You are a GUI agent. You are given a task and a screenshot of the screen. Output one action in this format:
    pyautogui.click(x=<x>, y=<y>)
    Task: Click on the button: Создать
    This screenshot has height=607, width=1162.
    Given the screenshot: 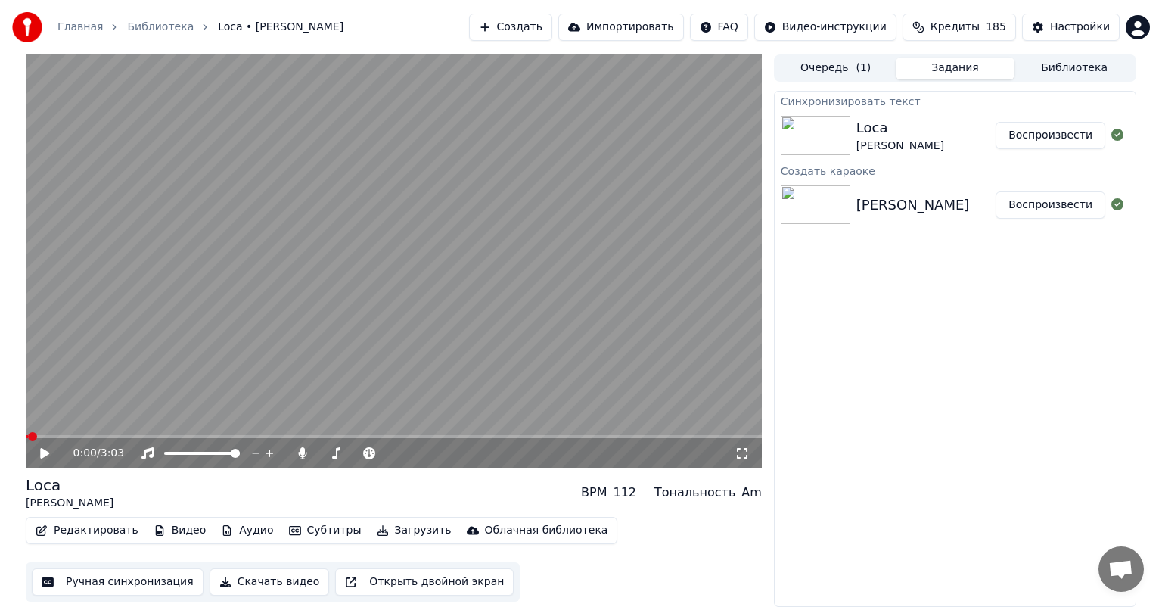 What is the action you would take?
    pyautogui.click(x=511, y=27)
    